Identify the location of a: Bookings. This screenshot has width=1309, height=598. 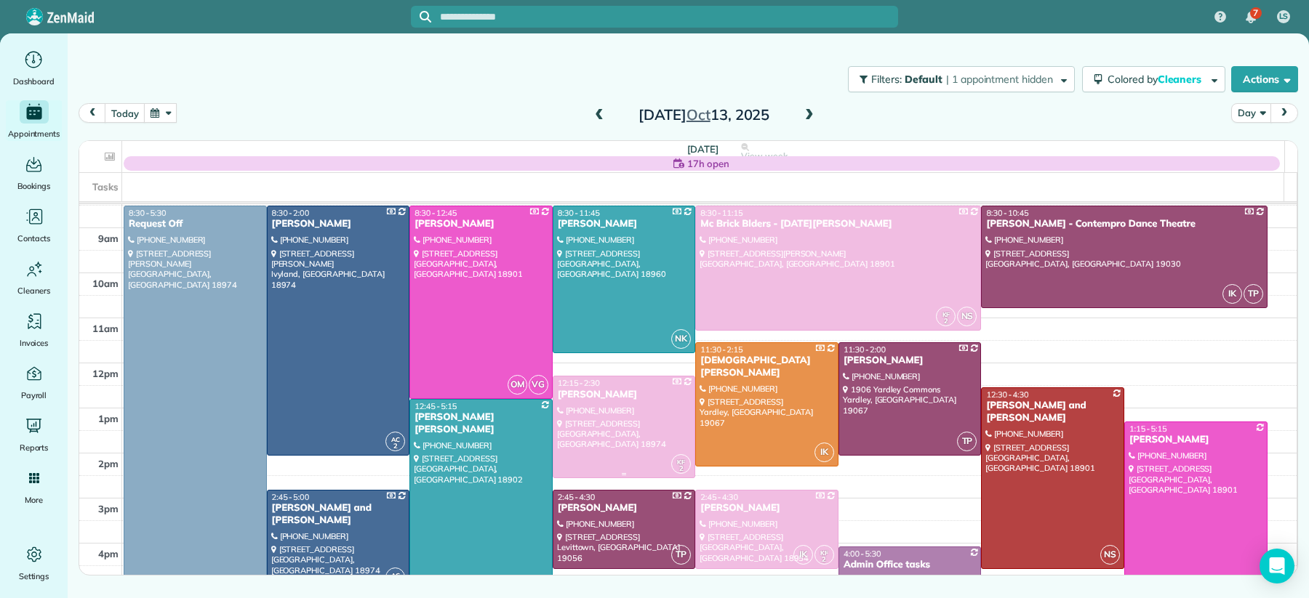
(33, 173).